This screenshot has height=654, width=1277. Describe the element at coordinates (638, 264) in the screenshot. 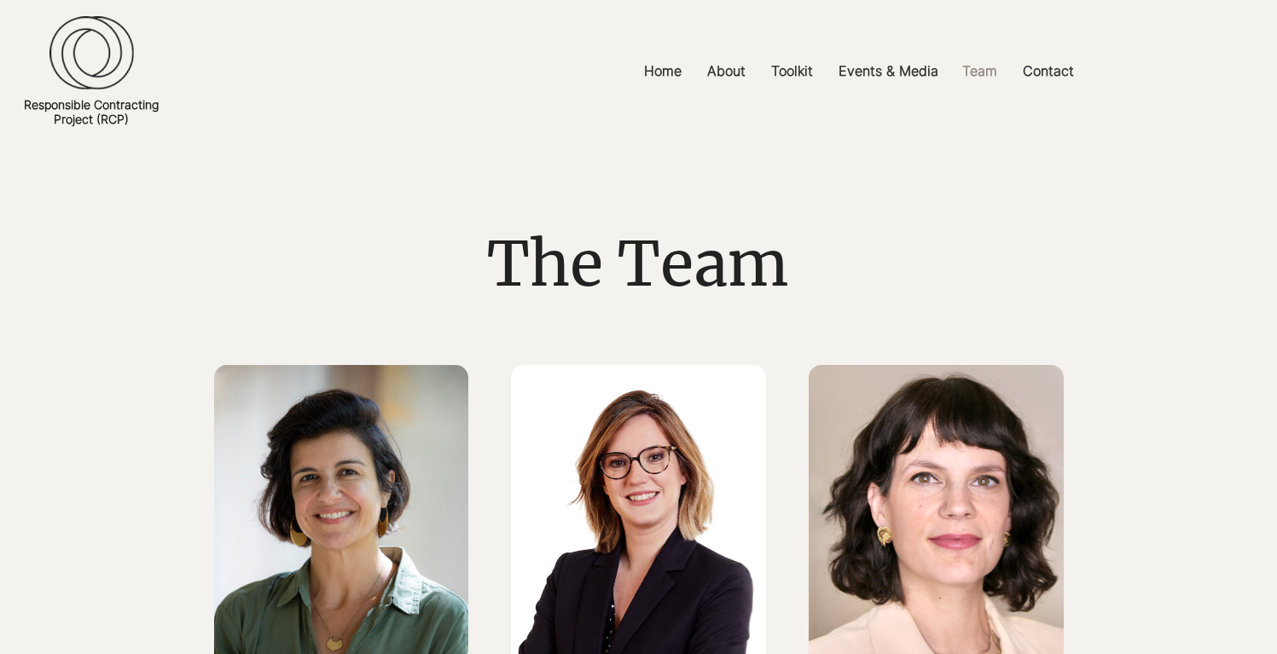

I see `span: The Team` at that location.